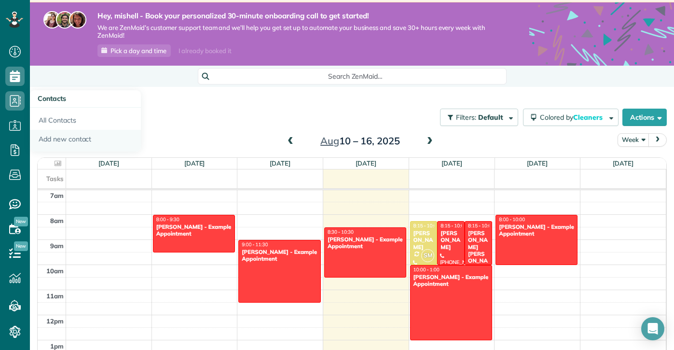 The width and height of the screenshot is (674, 350). What do you see at coordinates (479, 117) in the screenshot?
I see `button: Filters: Default` at bounding box center [479, 117].